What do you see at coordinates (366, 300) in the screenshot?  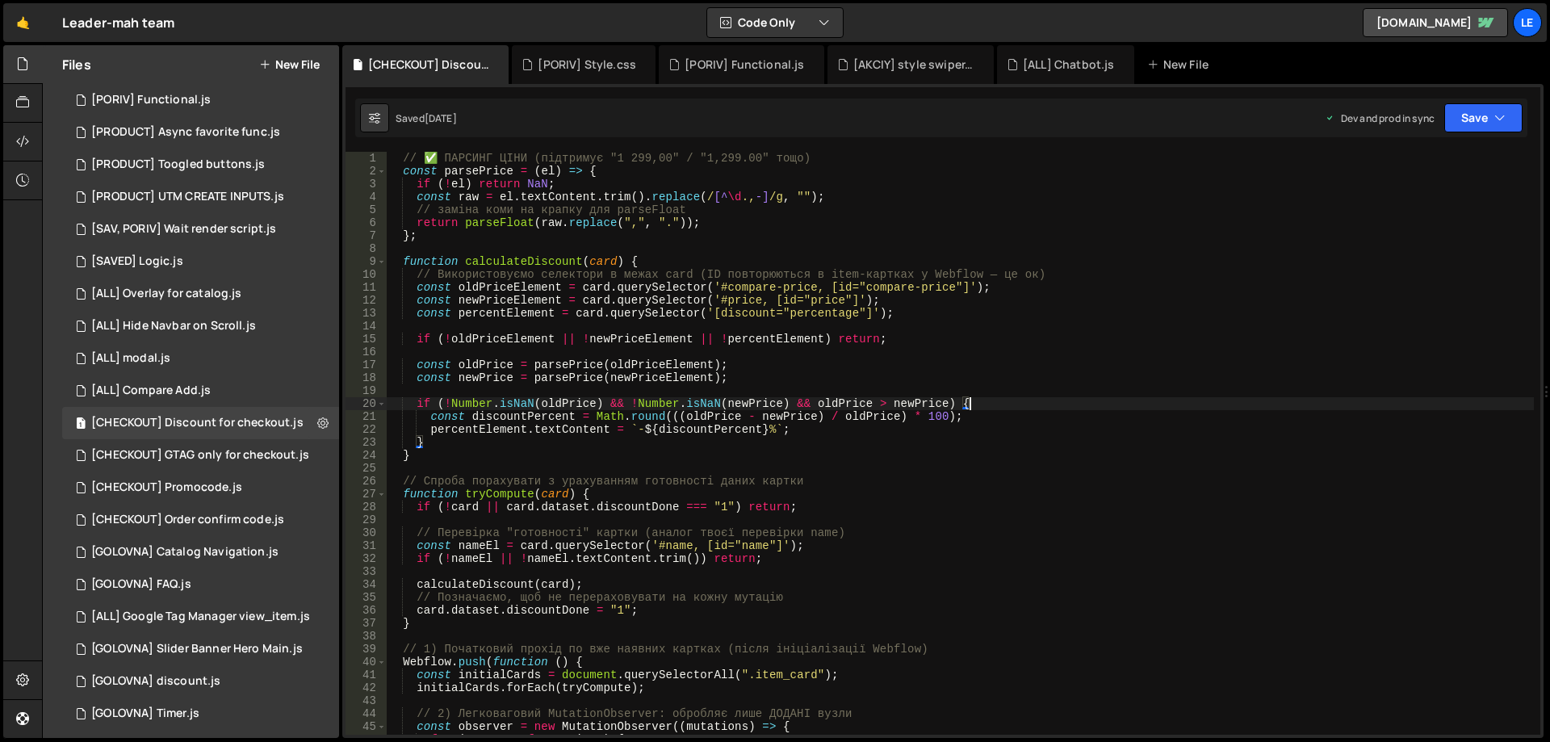 I see `div: 12` at bounding box center [366, 300].